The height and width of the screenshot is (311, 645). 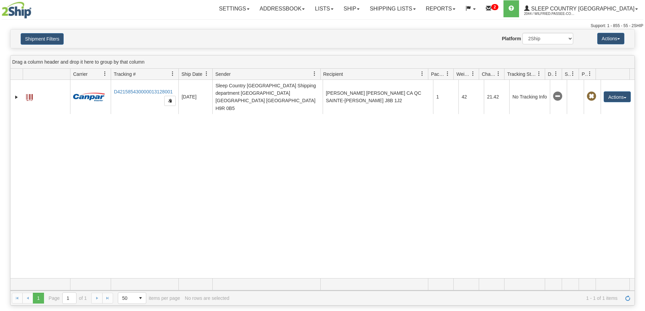 What do you see at coordinates (628, 298) in the screenshot?
I see `a: Refresh` at bounding box center [628, 298].